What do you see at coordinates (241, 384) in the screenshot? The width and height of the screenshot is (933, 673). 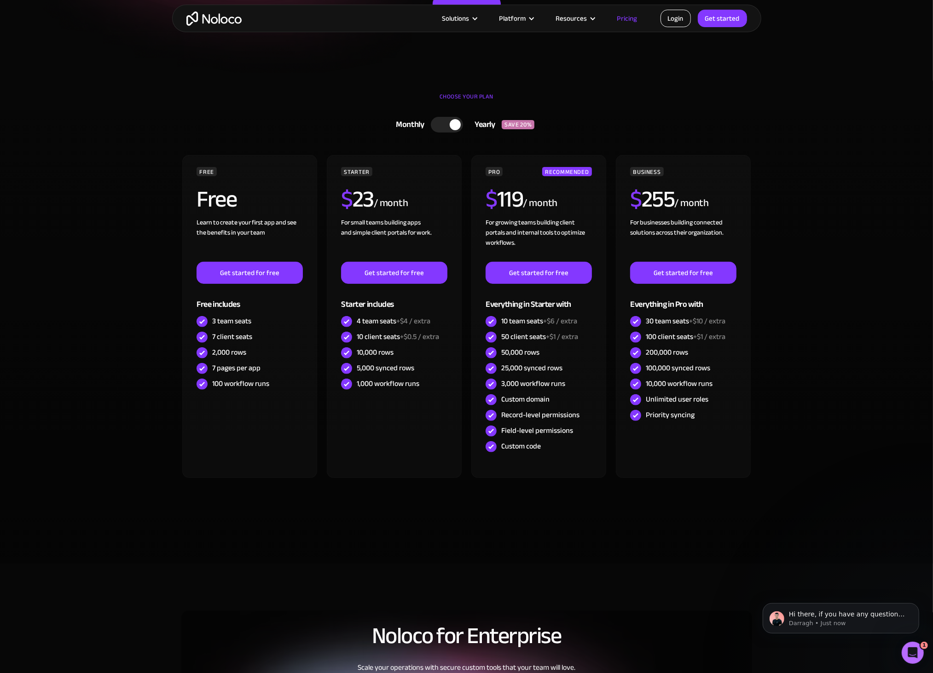 I see `div: 100 workflow runs` at bounding box center [241, 384].